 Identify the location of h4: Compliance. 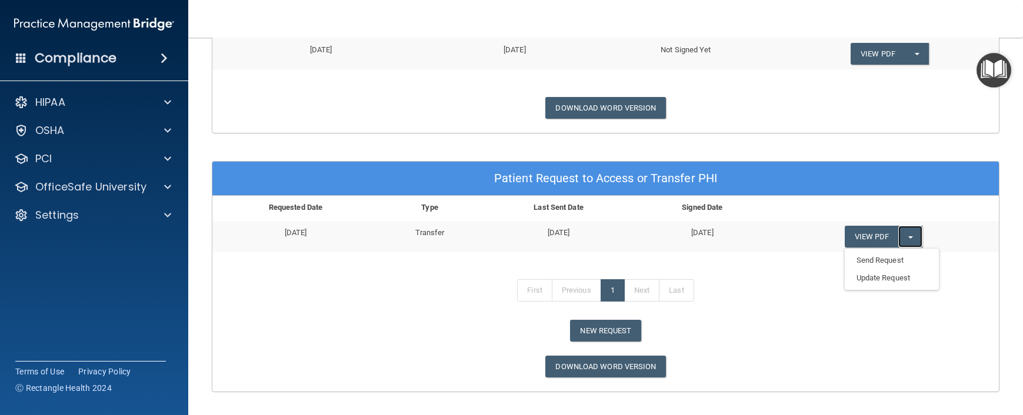
(75, 58).